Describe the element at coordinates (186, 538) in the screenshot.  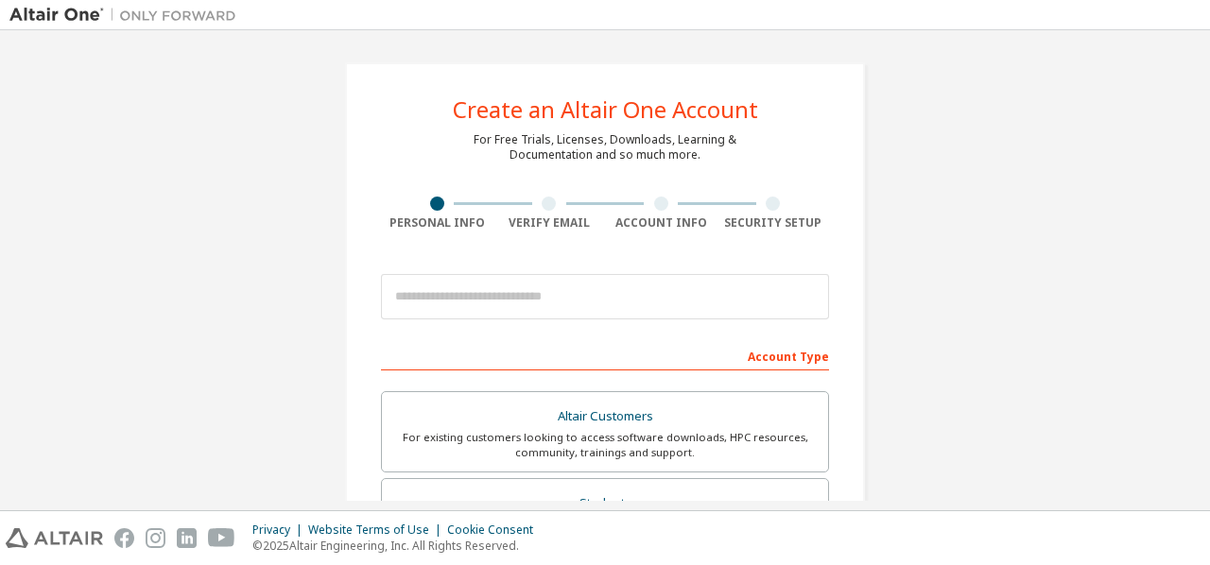
I see `img: linkedin.svg` at that location.